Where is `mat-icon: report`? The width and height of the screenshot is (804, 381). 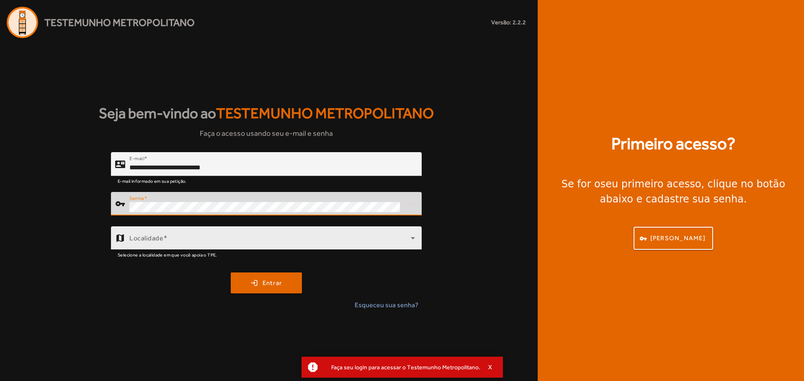
mat-icon: report is located at coordinates (313, 367).